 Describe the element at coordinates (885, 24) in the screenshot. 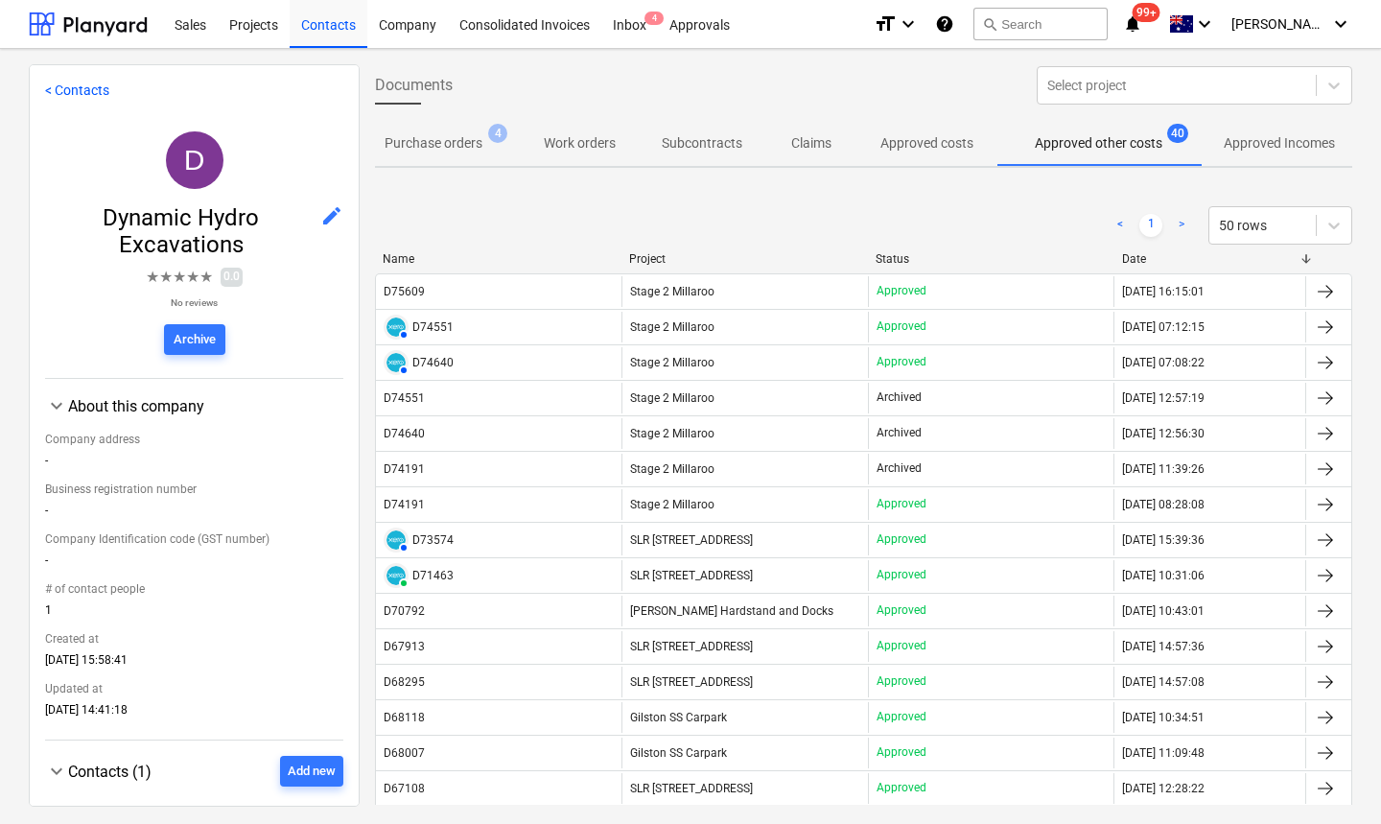

I see `i: format_size` at that location.